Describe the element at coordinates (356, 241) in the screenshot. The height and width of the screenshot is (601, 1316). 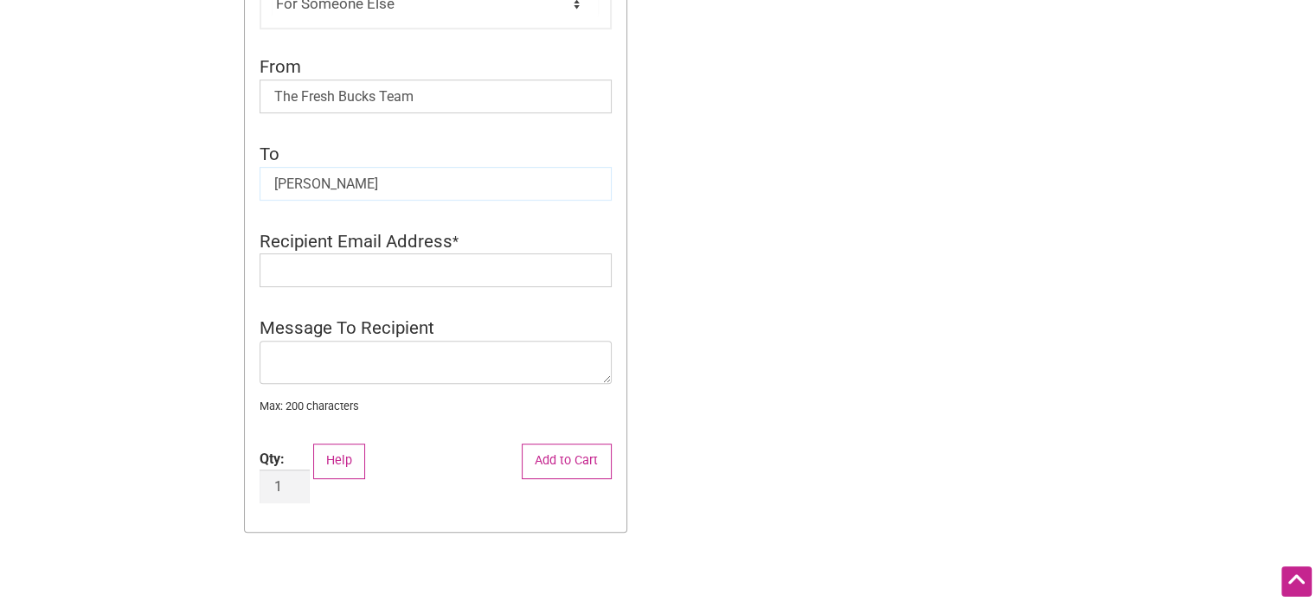
I see `span: Recipient Email Address` at that location.